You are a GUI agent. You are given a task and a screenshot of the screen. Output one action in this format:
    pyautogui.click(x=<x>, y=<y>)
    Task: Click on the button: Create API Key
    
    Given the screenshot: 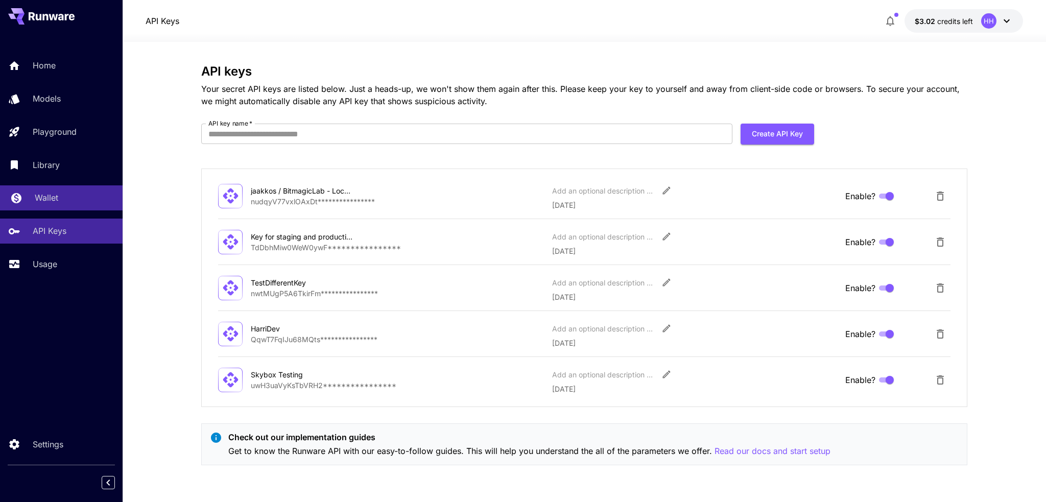 What is the action you would take?
    pyautogui.click(x=777, y=134)
    